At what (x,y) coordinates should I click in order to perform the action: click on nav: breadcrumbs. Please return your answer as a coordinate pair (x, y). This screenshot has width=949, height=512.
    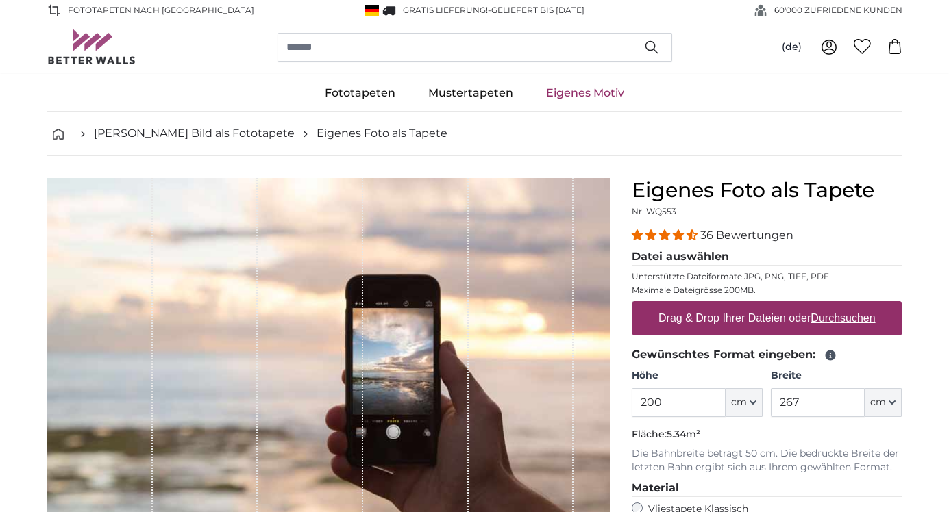
    Looking at the image, I should click on (475, 134).